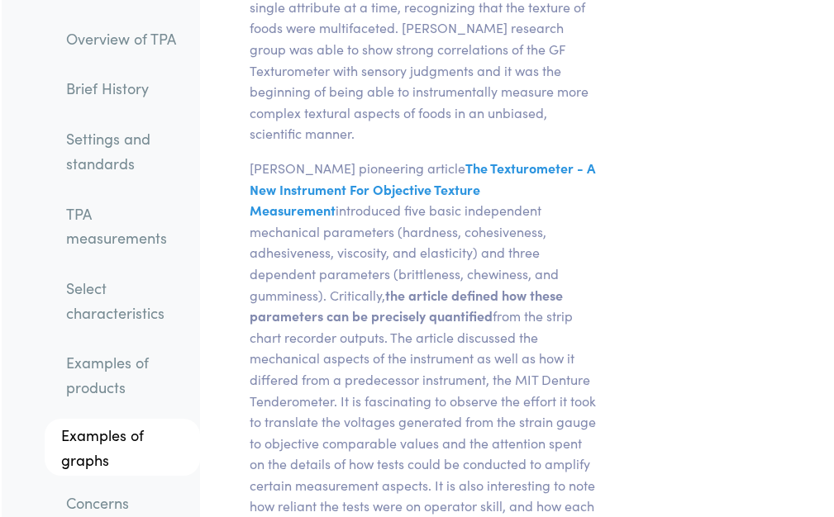  I want to click on a: Examples of products, so click(126, 375).